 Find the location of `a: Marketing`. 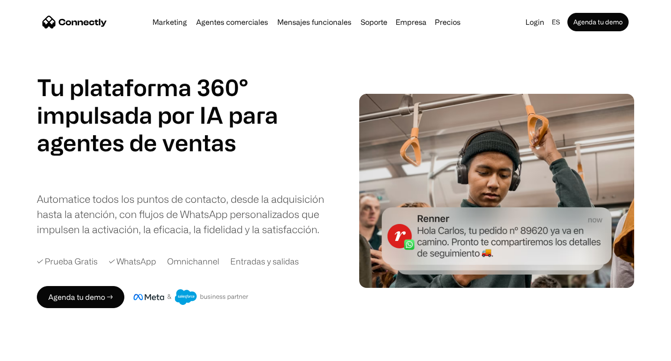

a: Marketing is located at coordinates (169, 22).